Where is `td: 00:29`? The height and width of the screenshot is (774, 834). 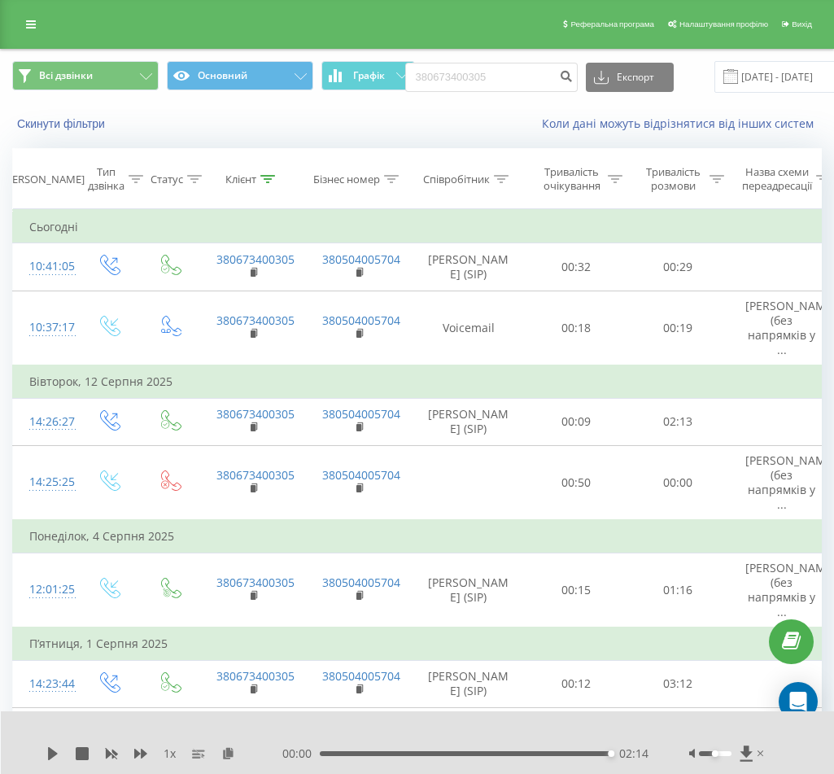
td: 00:29 is located at coordinates (678, 267).